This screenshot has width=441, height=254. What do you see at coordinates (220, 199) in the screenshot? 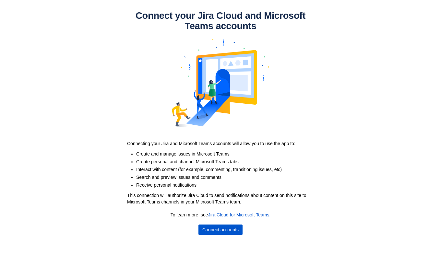
I see `p: This connection will authorize Jira Cloud to send notifications about content on this site to Mic...` at bounding box center [220, 199].